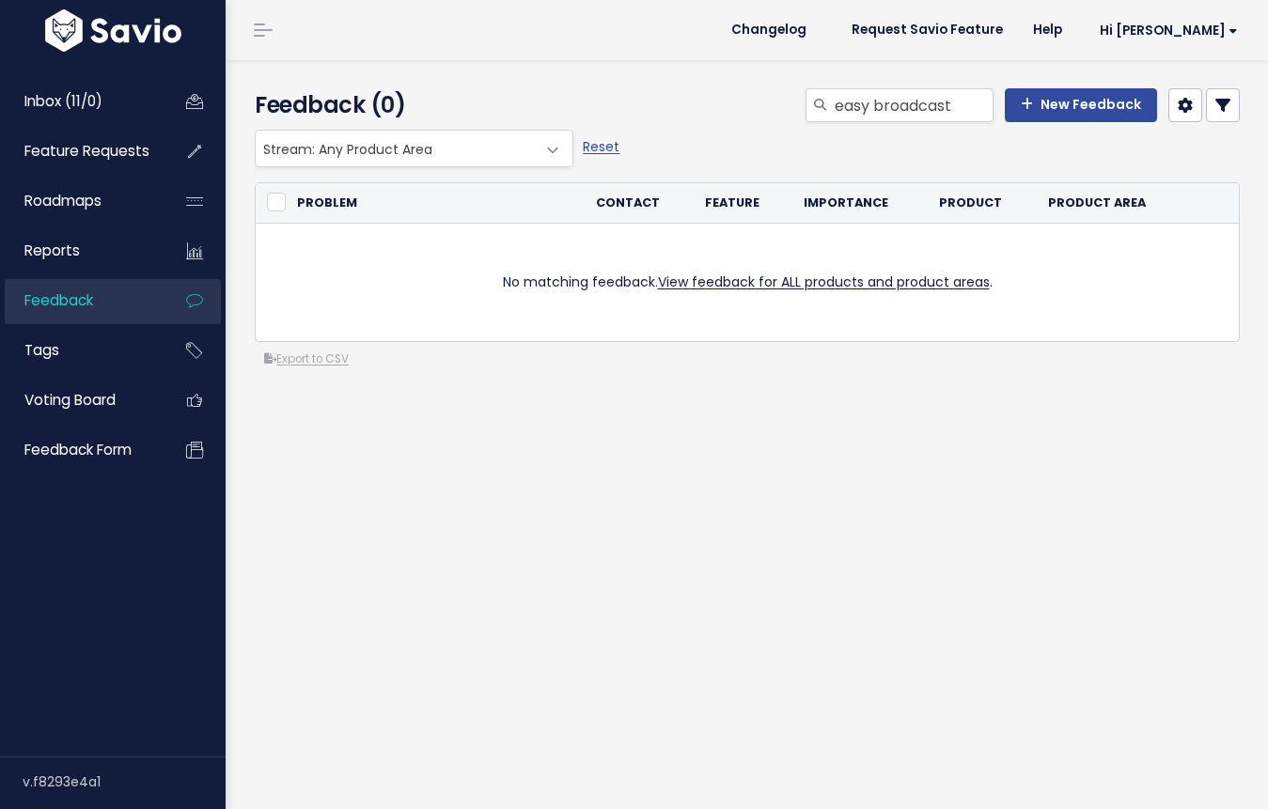 Image resolution: width=1268 pixels, height=809 pixels. Describe the element at coordinates (1081, 105) in the screenshot. I see `a: New Feedback` at that location.